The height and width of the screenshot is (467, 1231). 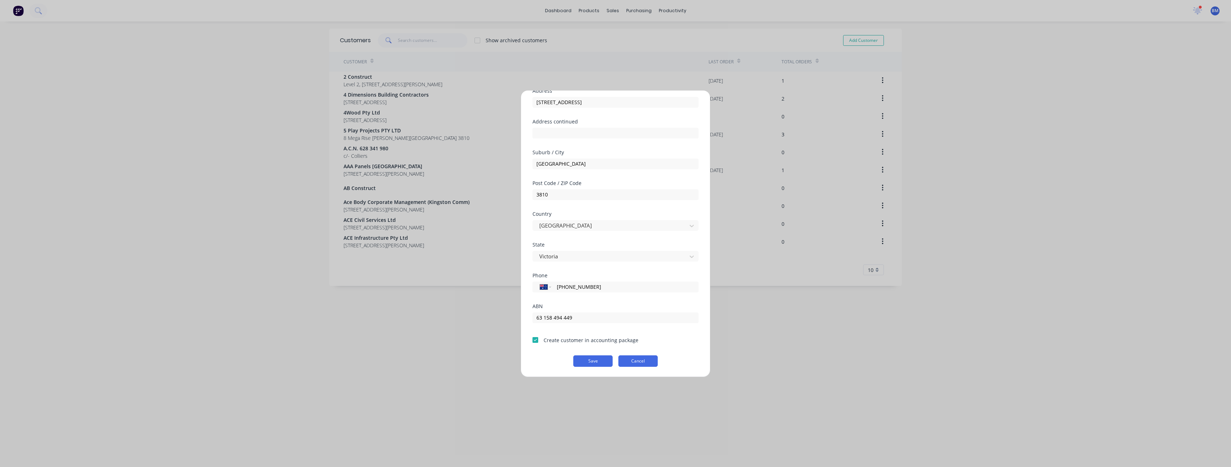 What do you see at coordinates (591, 340) in the screenshot?
I see `div: Create customer in accounting package` at bounding box center [591, 340].